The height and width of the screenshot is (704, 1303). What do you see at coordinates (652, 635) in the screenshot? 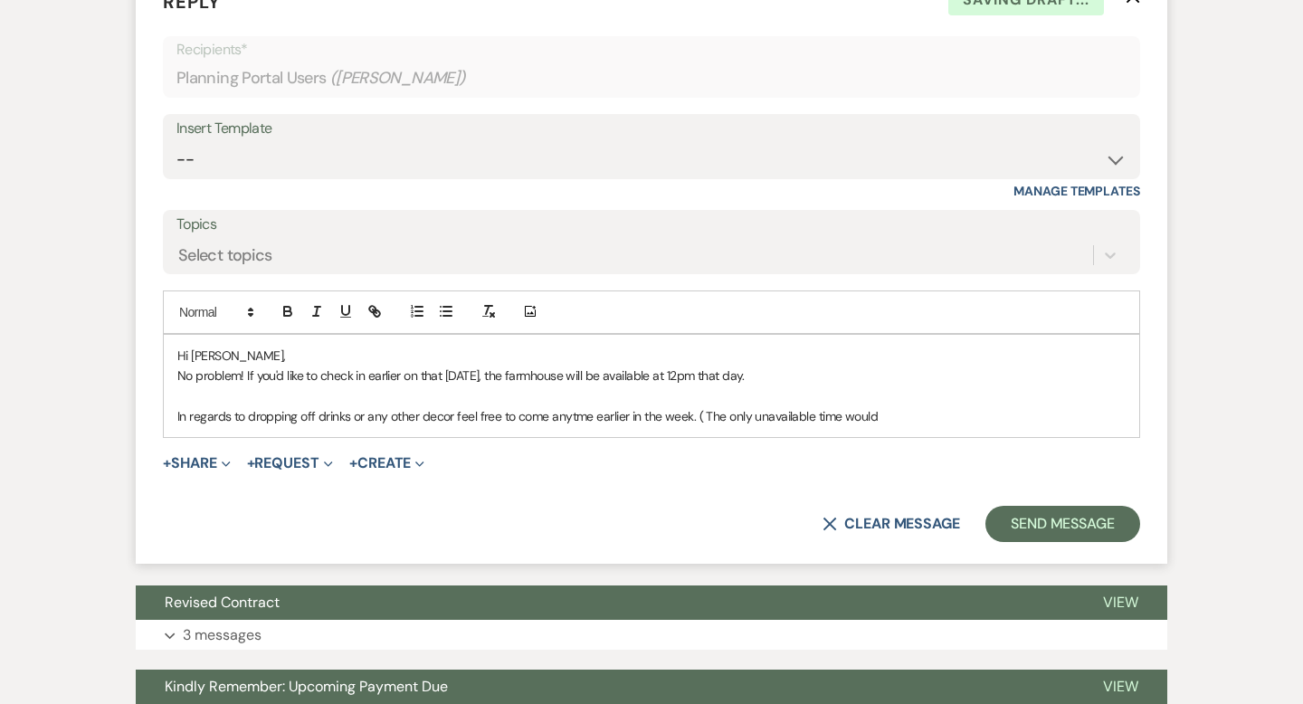
I see `button: 3 messages` at bounding box center [652, 635].